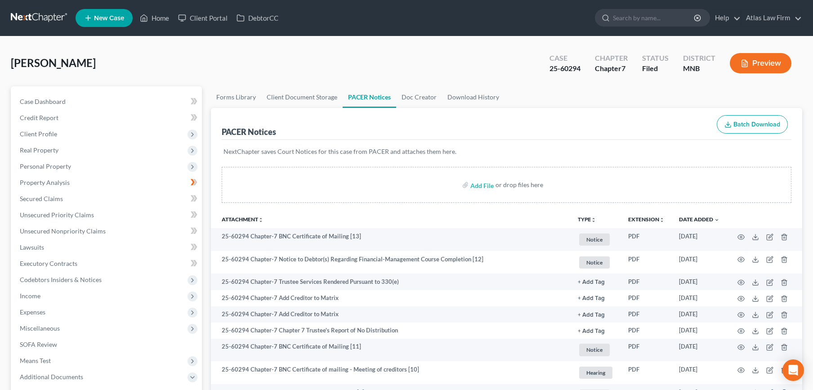 Image resolution: width=813 pixels, height=390 pixels. I want to click on span: Real Property, so click(39, 150).